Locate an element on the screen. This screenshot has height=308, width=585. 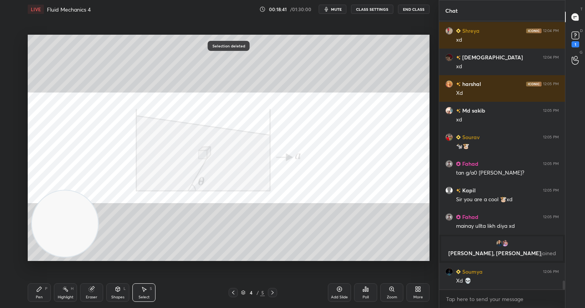
div: Select is located at coordinates (144, 297).